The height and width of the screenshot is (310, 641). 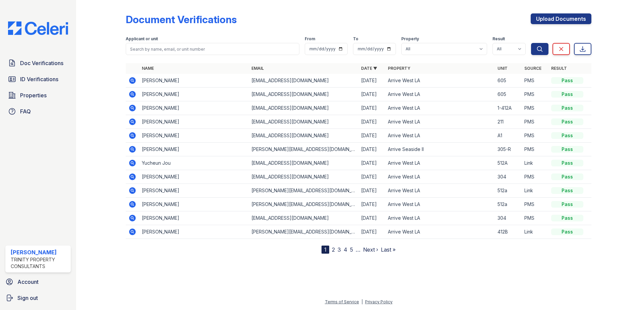 I want to click on a: Source, so click(x=533, y=68).